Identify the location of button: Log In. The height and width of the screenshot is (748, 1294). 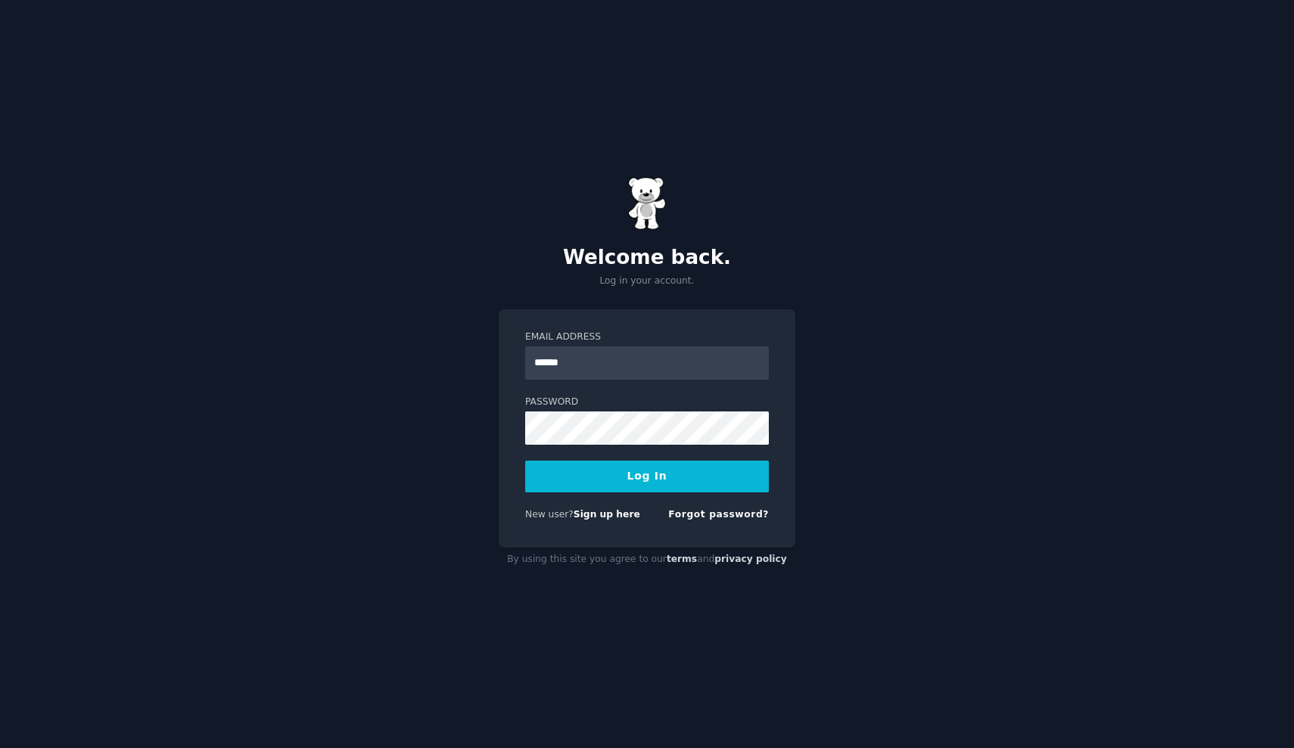
(647, 477).